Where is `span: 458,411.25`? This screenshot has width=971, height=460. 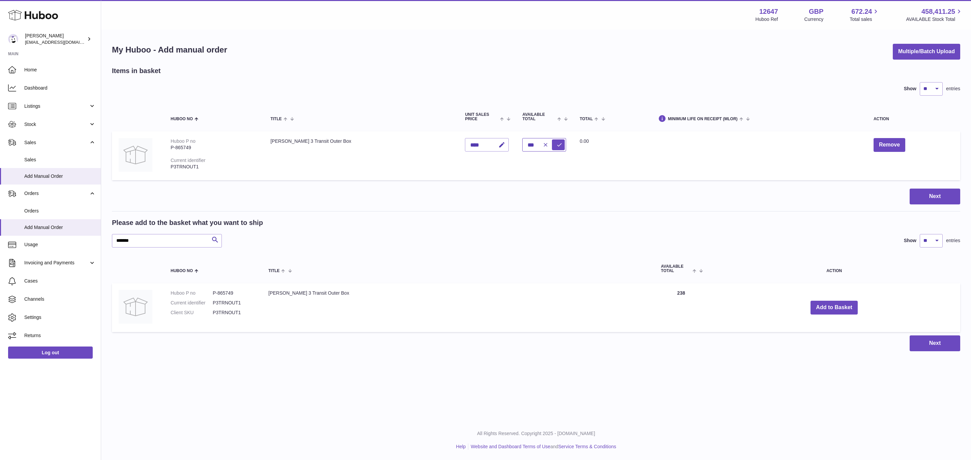
span: 458,411.25 is located at coordinates (938, 11).